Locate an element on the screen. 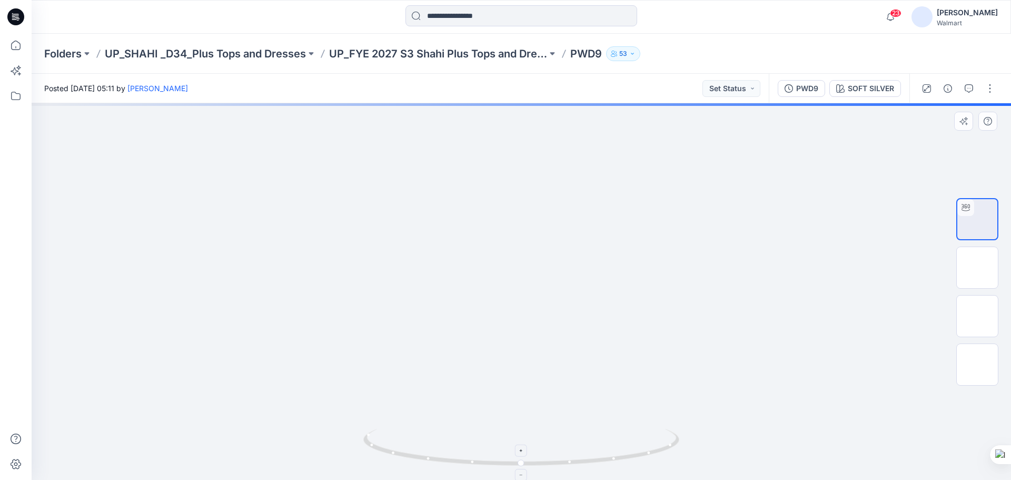 The width and height of the screenshot is (1011, 480). p: 53 is located at coordinates (623, 54).